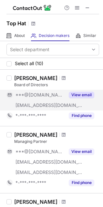 Image resolution: width=103 pixels, height=207 pixels. Describe the element at coordinates (29, 63) in the screenshot. I see `span: Select all (10)` at that location.